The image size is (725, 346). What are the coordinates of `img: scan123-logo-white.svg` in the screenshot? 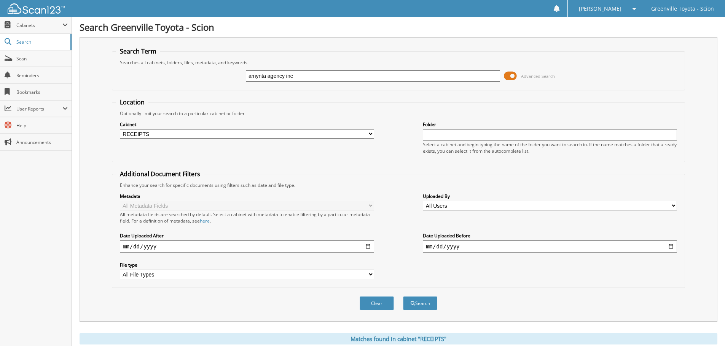 It's located at (36, 8).